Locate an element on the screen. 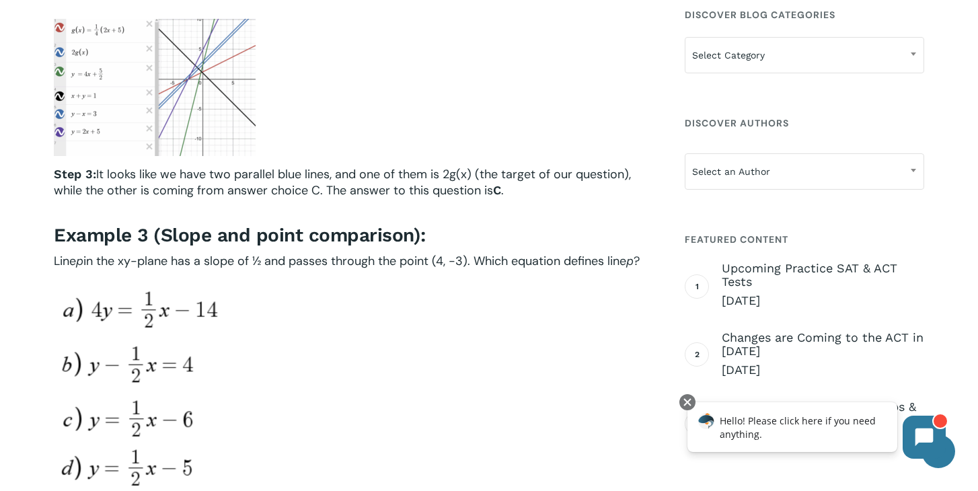  span: Select Category is located at coordinates (804, 55).